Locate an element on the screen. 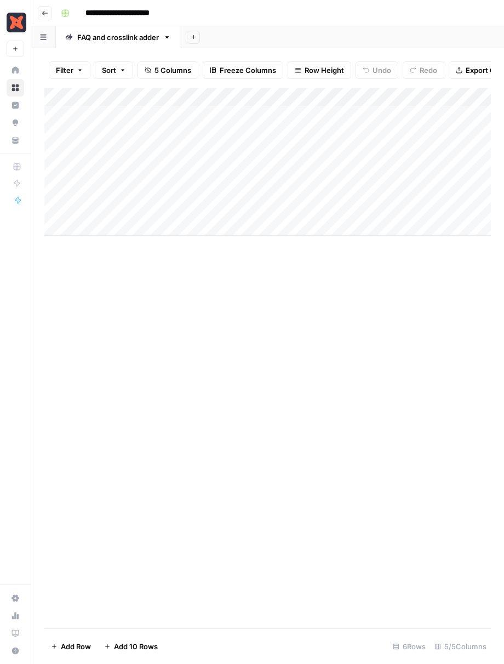 The image size is (504, 664). button: Undo is located at coordinates (377, 70).